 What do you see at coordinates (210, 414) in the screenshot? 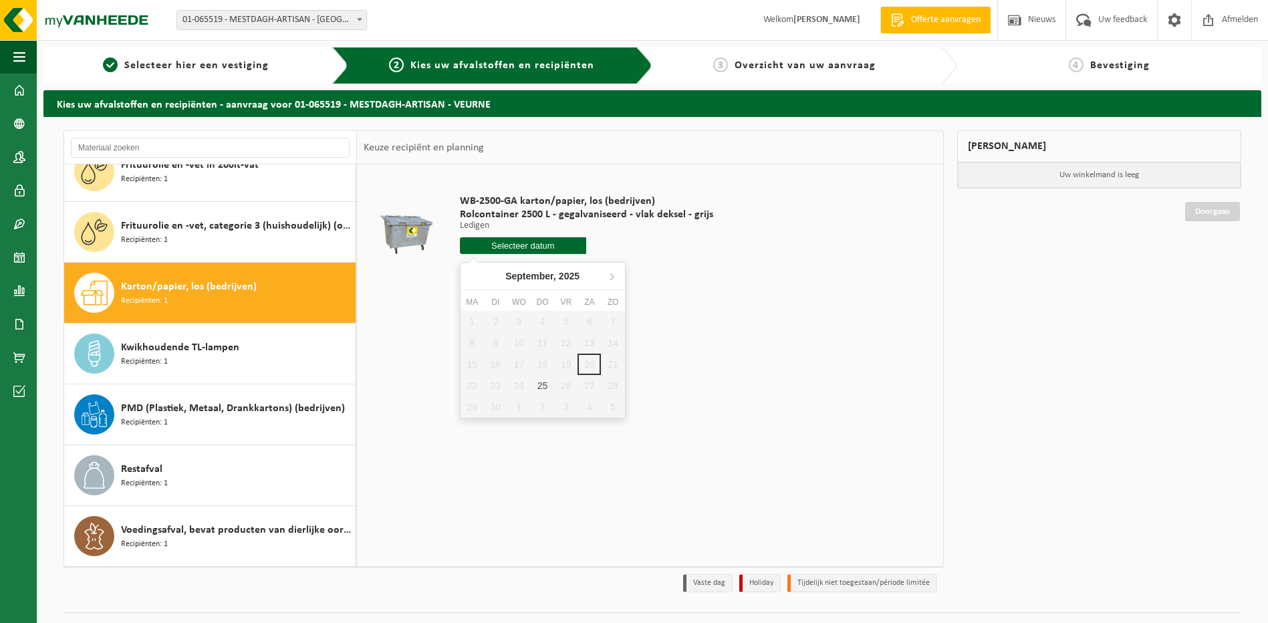
I see `button: PMD (Plastiek, Metaal, Drankkartons) (bedrijven) Recipiënten: 1` at bounding box center [210, 414].